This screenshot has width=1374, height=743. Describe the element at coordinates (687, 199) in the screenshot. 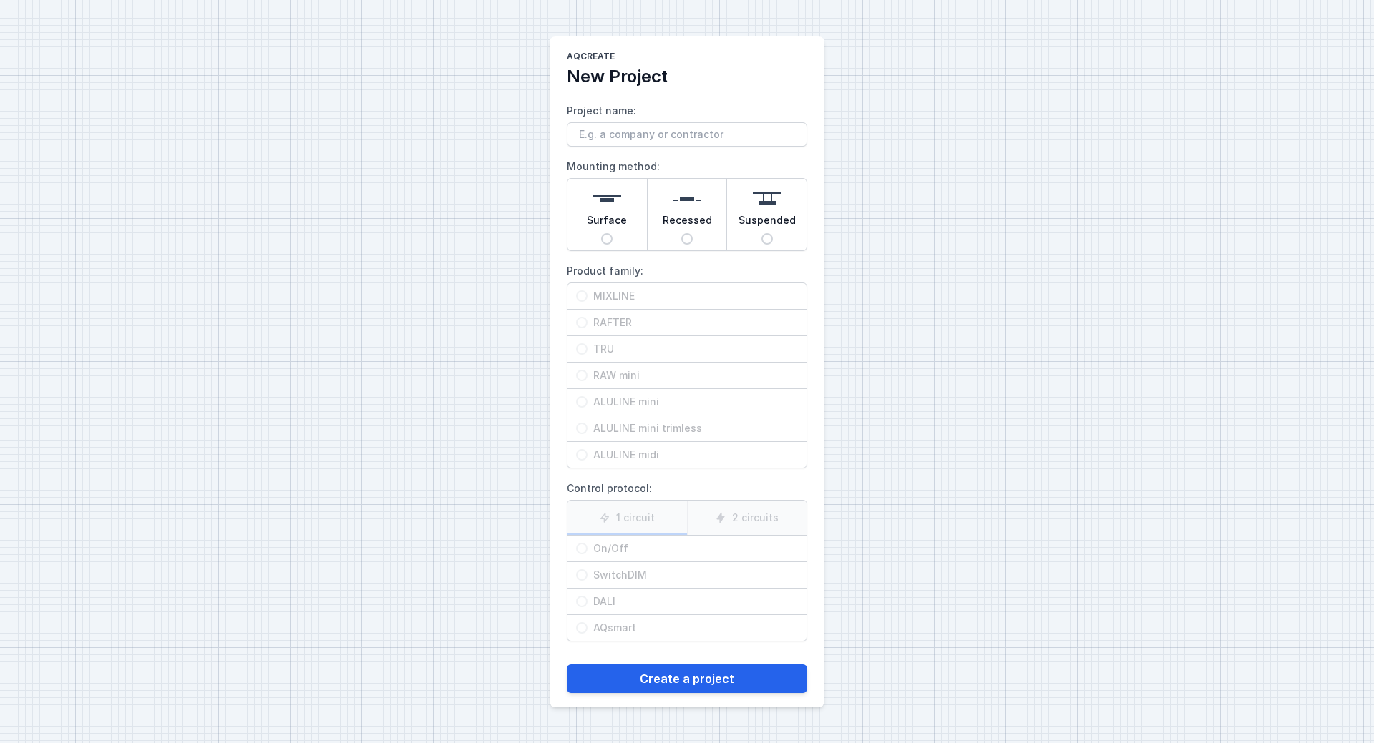

I see `img: recessed.svg` at that location.